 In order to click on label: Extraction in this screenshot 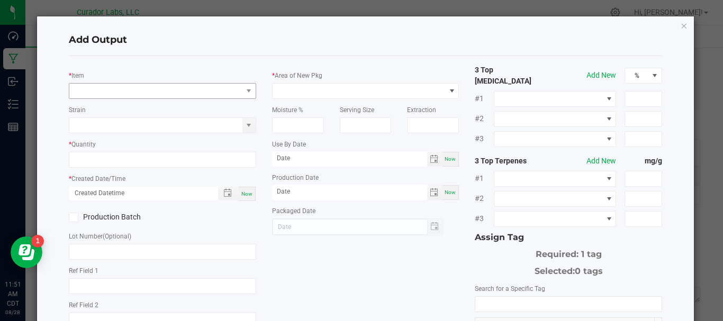, I will do `click(421, 110)`.